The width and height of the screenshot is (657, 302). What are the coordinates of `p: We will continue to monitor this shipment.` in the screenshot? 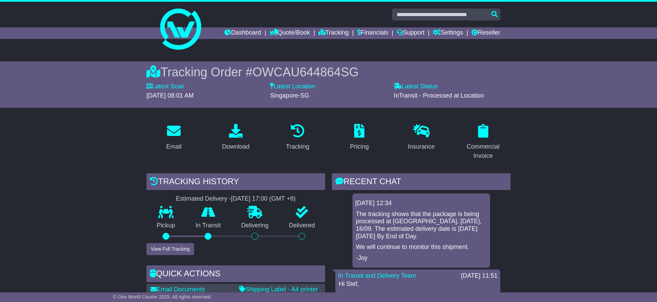 It's located at (421, 247).